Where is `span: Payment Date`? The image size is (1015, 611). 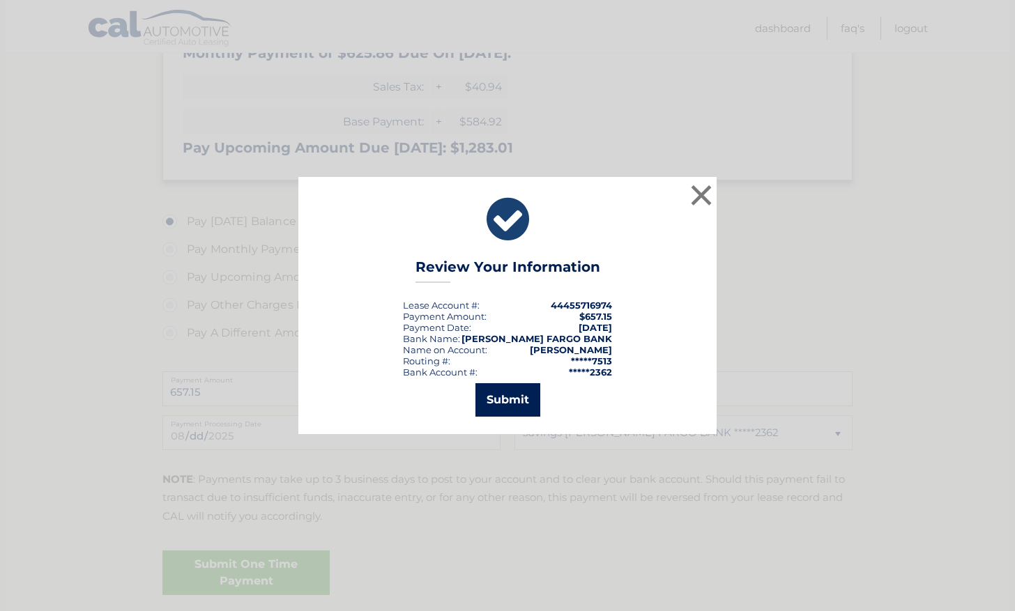
span: Payment Date is located at coordinates (436, 328).